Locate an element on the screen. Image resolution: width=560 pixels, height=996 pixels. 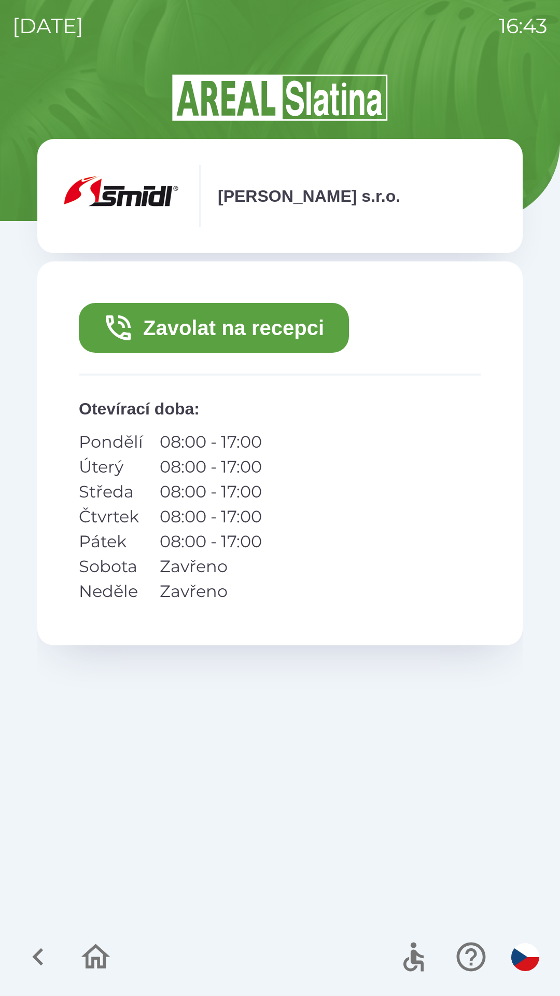
p: 16:43 is located at coordinates (524, 26).